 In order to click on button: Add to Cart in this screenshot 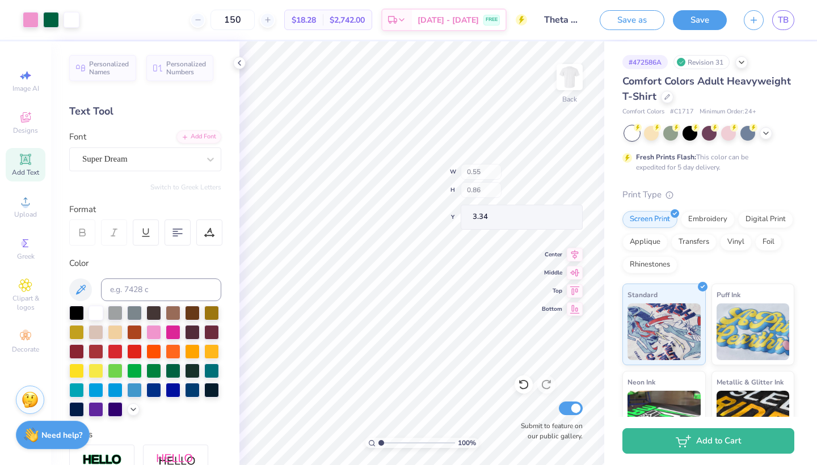, I will do `click(708, 441)`.